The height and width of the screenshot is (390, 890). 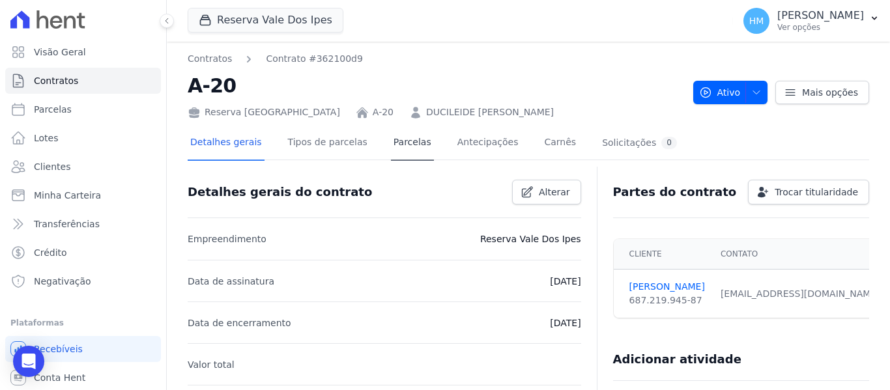 I want to click on h2: A-20, so click(x=435, y=85).